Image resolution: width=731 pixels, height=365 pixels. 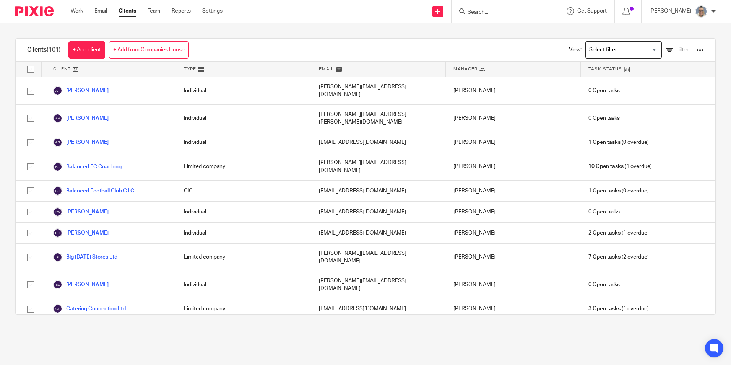 What do you see at coordinates (149, 50) in the screenshot?
I see `a: + Add from Companies House` at bounding box center [149, 50].